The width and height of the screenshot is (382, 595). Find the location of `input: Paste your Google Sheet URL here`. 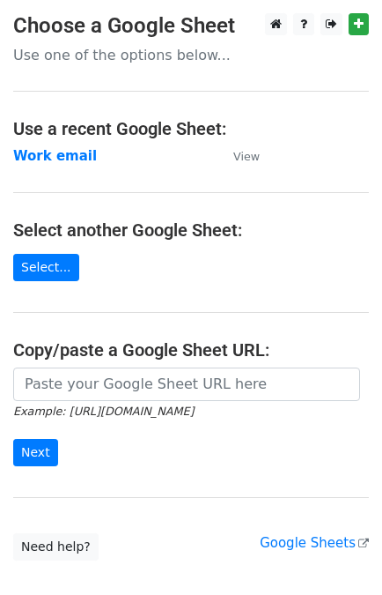

input: Paste your Google Sheet URL here is located at coordinates (187, 384).